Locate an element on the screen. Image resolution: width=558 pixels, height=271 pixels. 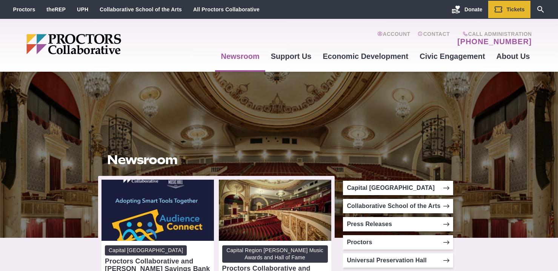
span: Call Administration is located at coordinates (493, 34).